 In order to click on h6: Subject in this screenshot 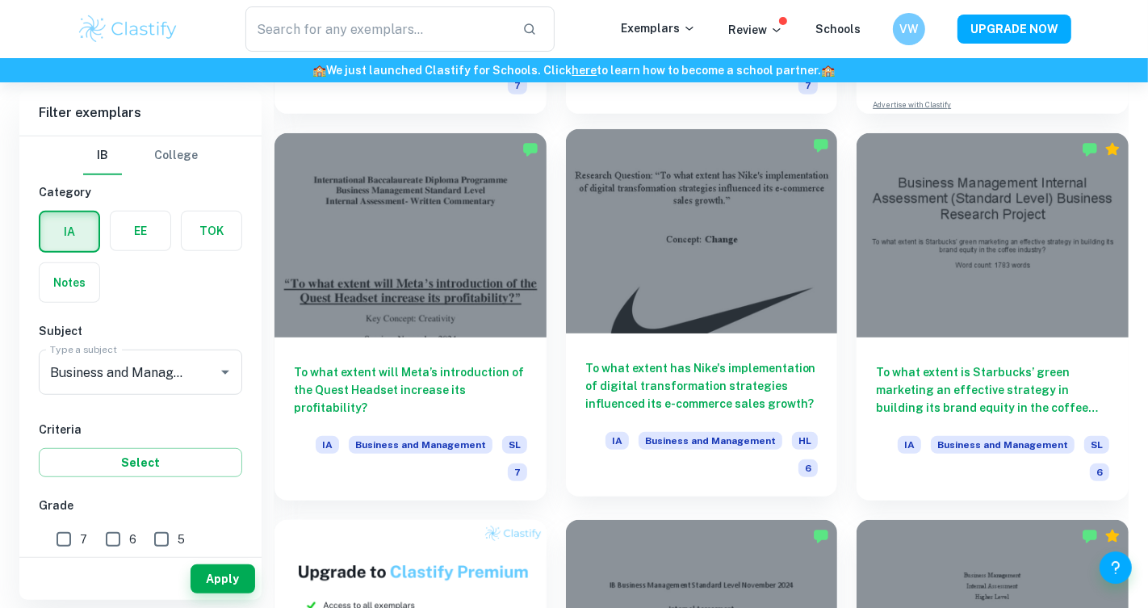, I will do `click(141, 331)`.